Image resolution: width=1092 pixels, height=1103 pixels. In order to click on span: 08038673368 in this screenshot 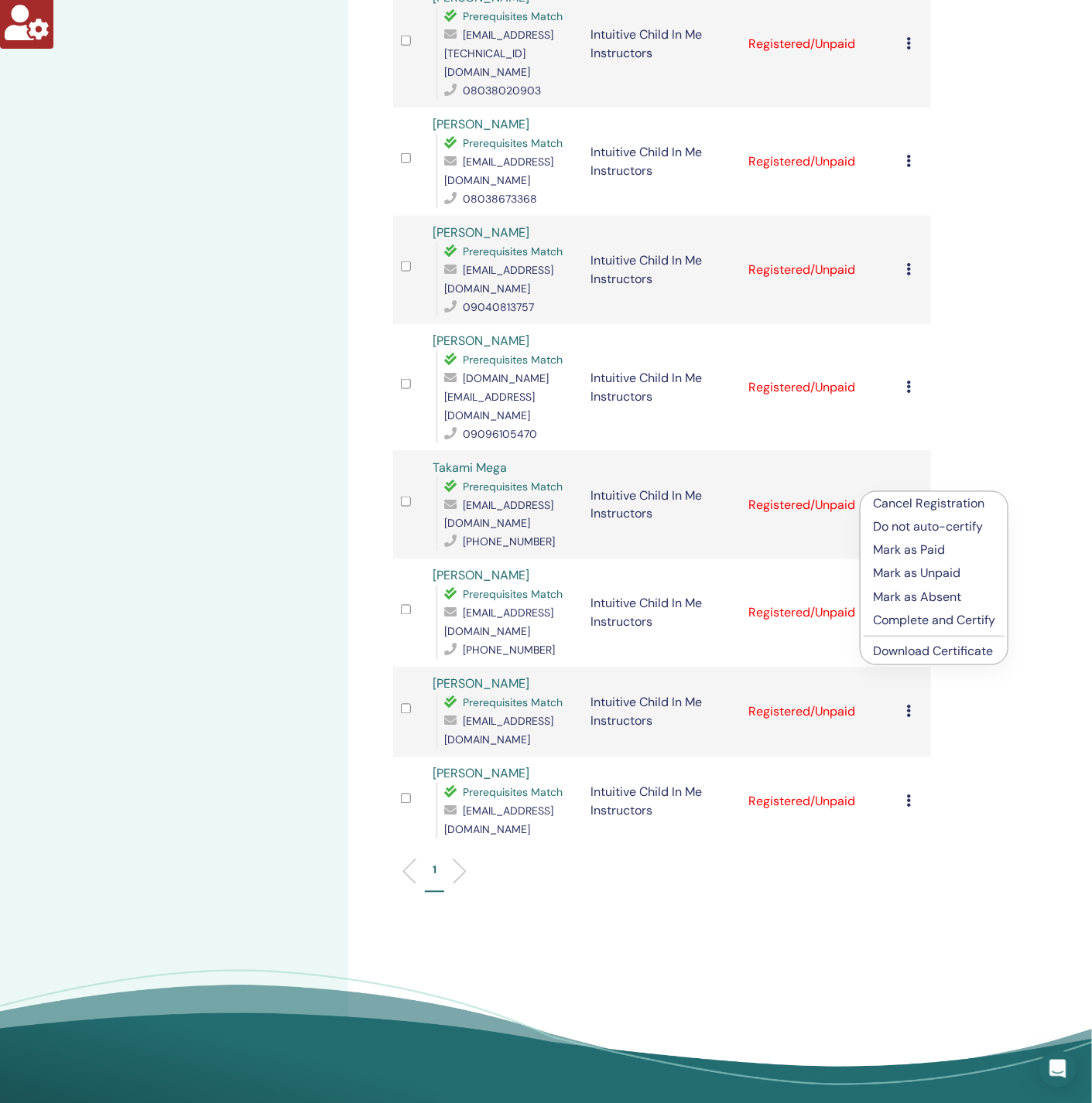, I will do `click(500, 198)`.